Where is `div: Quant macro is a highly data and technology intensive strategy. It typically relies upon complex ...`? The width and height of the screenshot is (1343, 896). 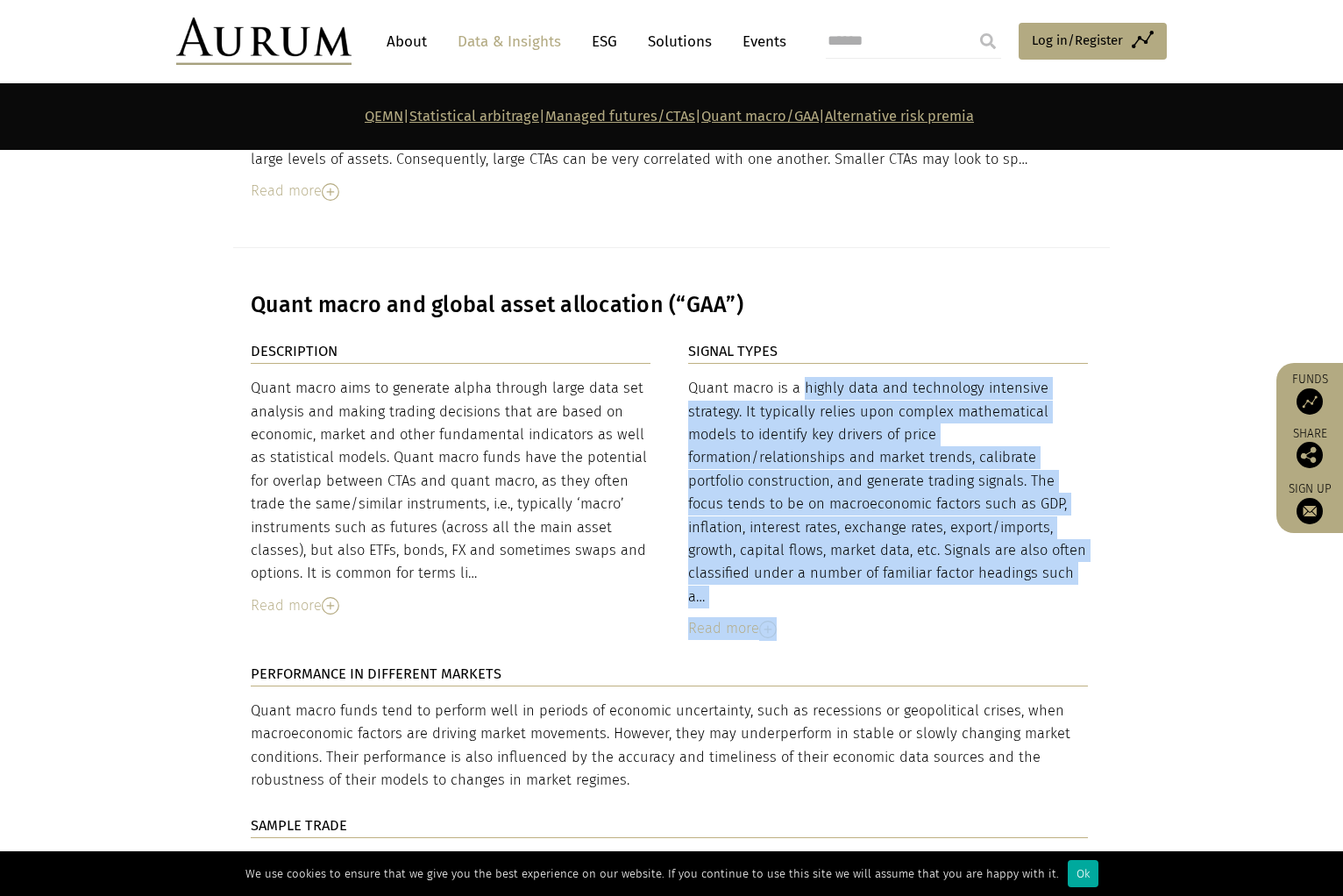
div: Quant macro is a highly data and technology intensive strategy. It typically relies upon complex ... is located at coordinates (888, 493).